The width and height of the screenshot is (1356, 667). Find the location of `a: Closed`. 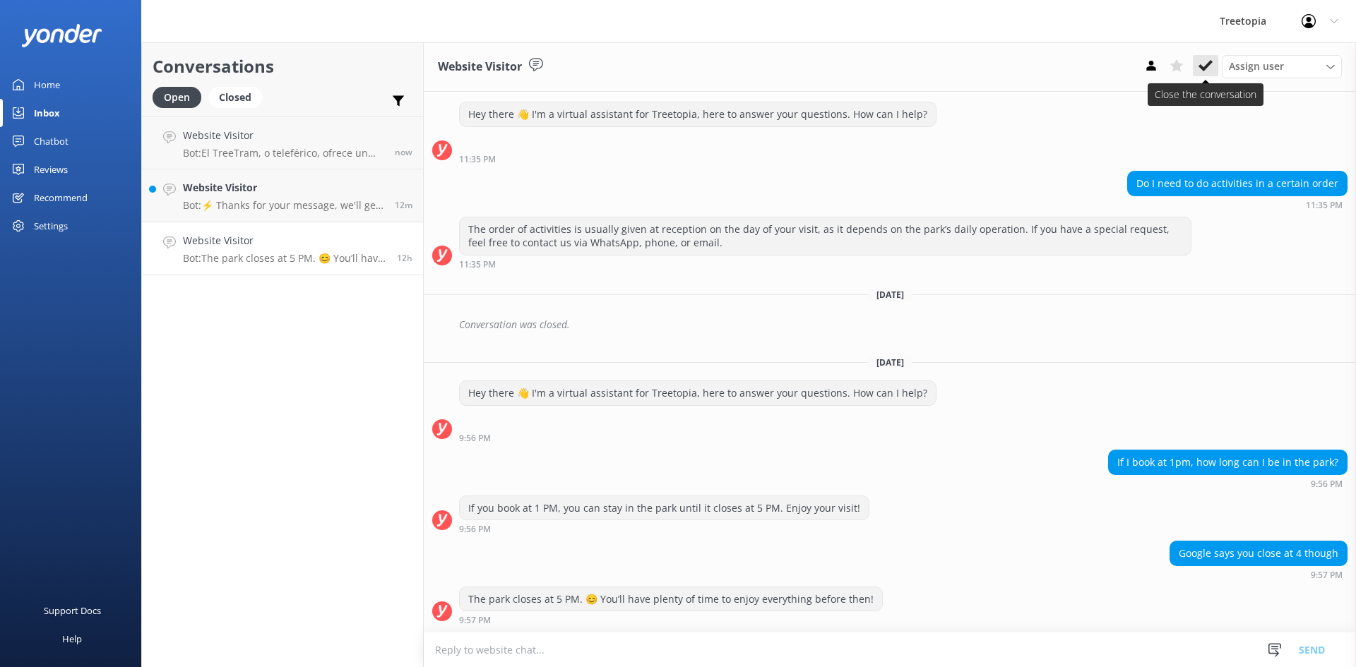

a: Closed is located at coordinates (239, 97).